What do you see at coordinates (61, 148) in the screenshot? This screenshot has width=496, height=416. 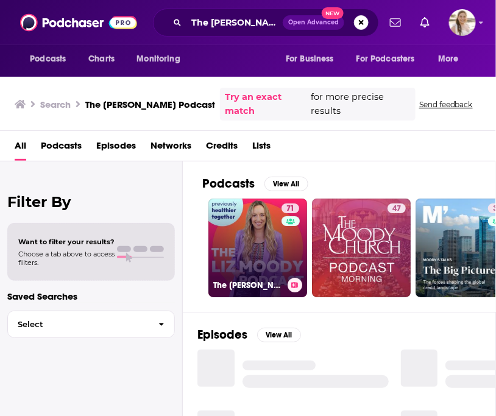 I see `a: Podcasts` at bounding box center [61, 148].